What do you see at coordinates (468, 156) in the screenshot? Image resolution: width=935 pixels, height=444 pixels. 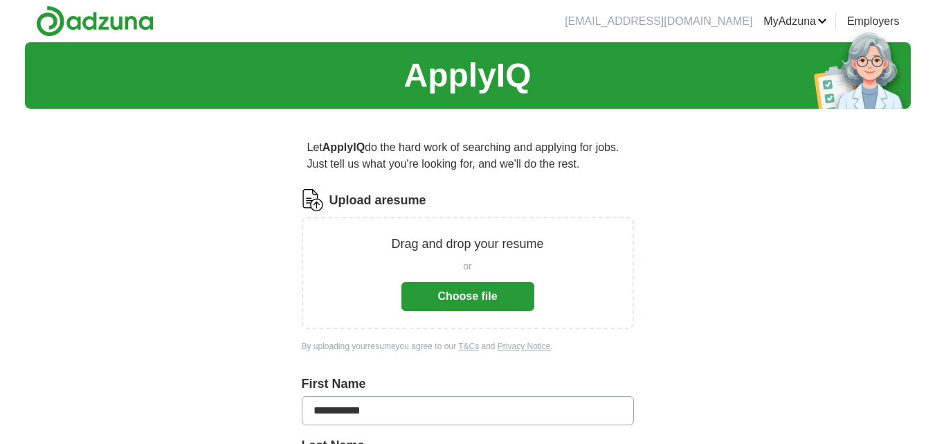 I see `p: Let do the hard work of searching and applying for jobs. Just tell us what you're looking for, an...` at bounding box center [468, 156].